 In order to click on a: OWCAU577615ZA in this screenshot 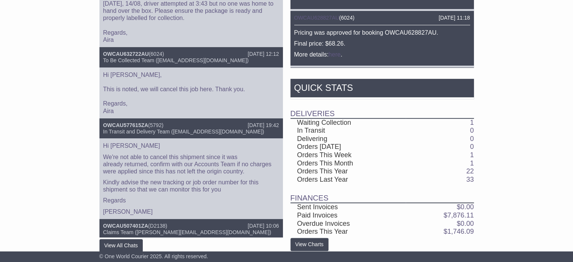, I will do `click(126, 125)`.